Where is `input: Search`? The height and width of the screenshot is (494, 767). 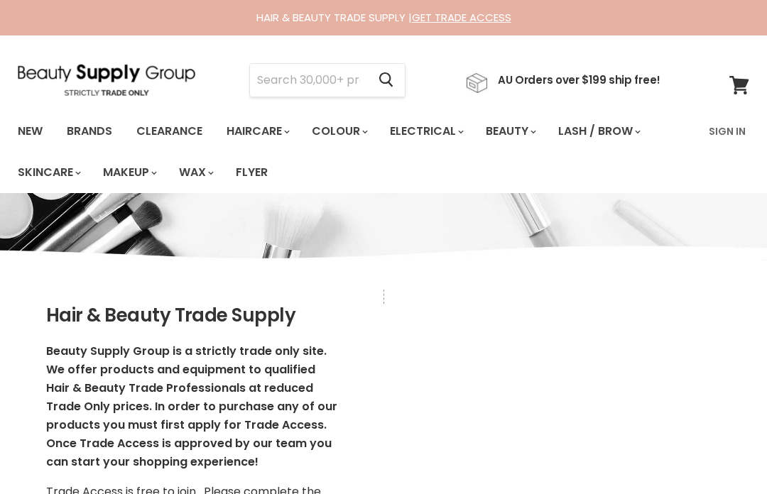
input: Search is located at coordinates (308, 80).